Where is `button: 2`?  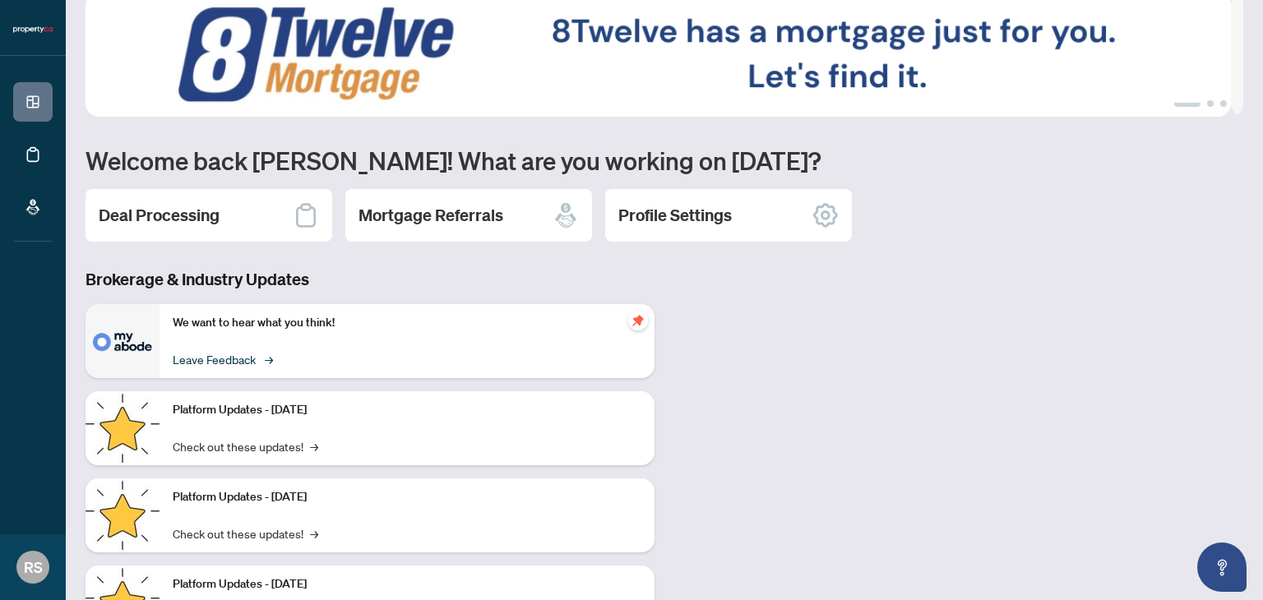 button: 2 is located at coordinates (1210, 104).